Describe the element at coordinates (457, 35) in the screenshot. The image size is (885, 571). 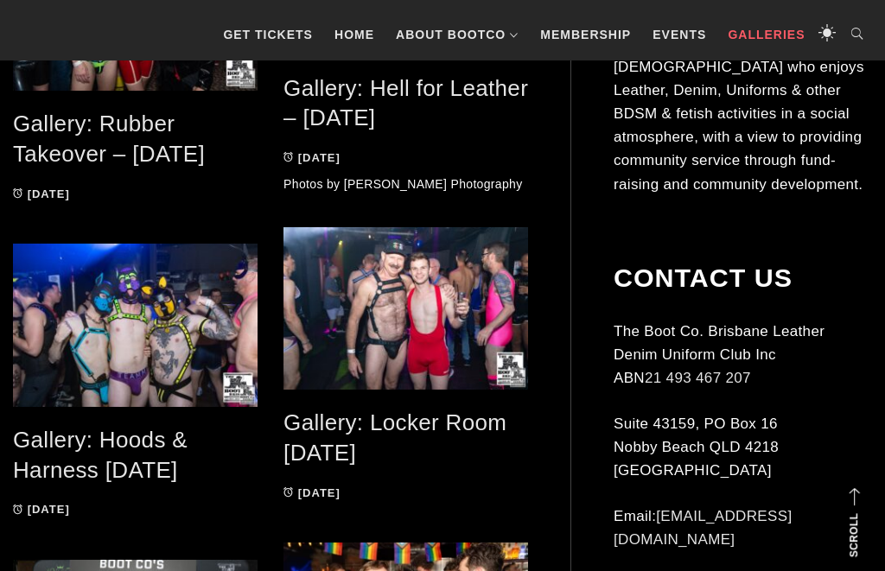
I see `a: About BootCo` at that location.